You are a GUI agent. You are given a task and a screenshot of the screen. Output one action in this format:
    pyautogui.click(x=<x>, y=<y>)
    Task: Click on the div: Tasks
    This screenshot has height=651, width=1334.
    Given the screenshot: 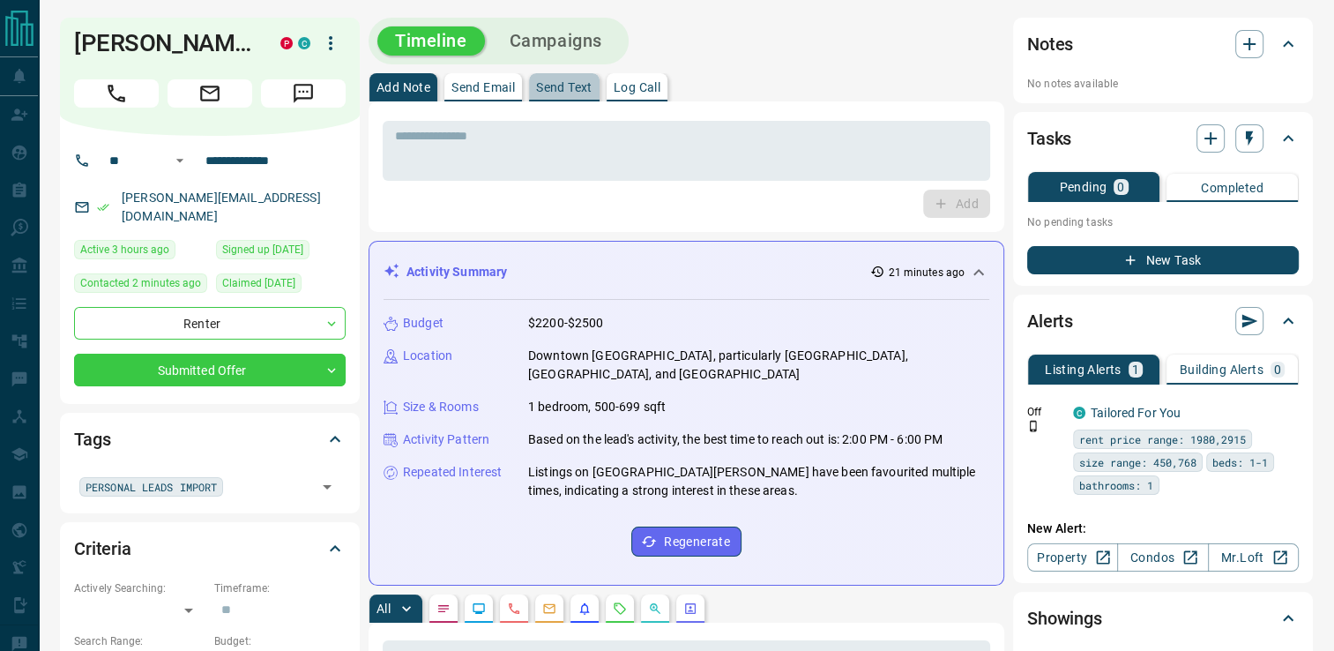 What is the action you would take?
    pyautogui.click(x=1163, y=138)
    